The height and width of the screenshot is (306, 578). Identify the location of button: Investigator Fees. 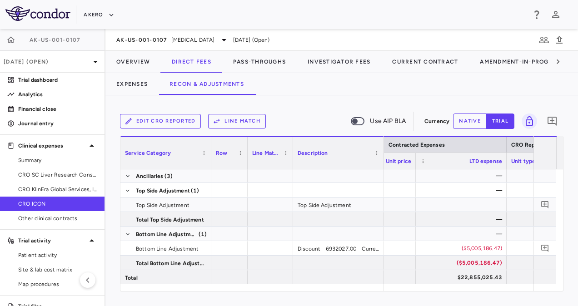
(339, 62).